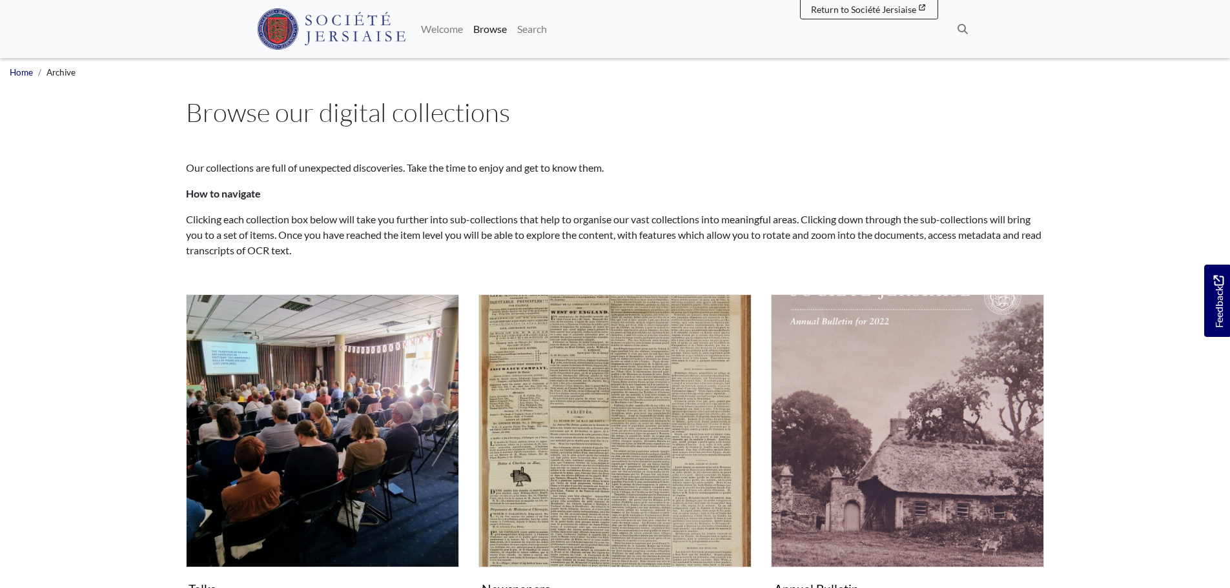 This screenshot has width=1230, height=588. What do you see at coordinates (907, 431) in the screenshot?
I see `img: Annual Bulletin` at bounding box center [907, 431].